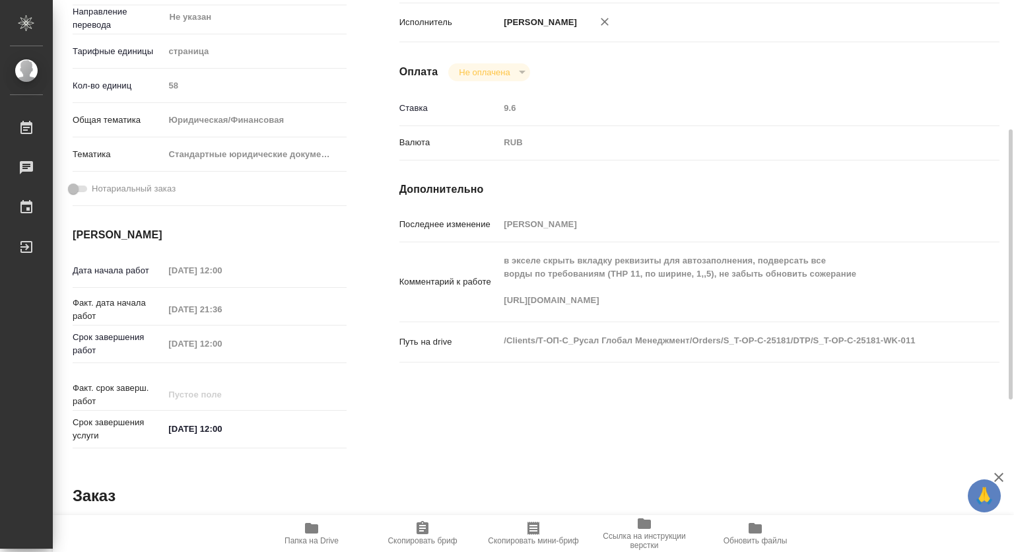  I want to click on button: Обновить файлы, so click(755, 534).